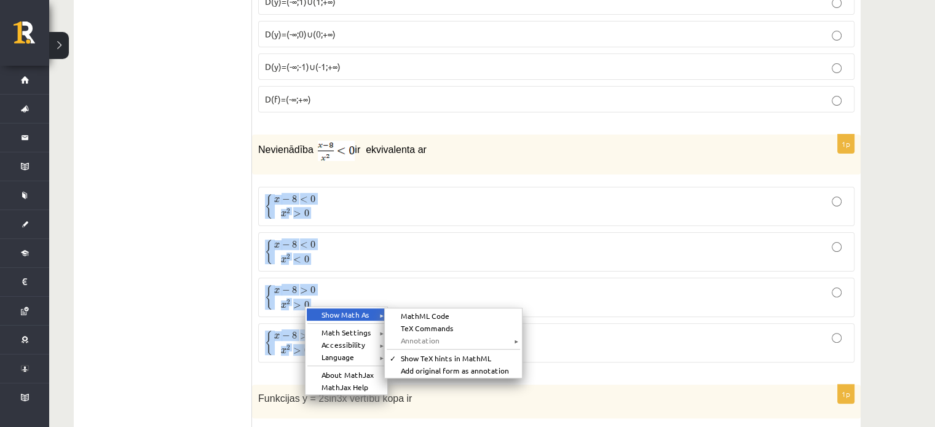 The image size is (935, 427). Describe the element at coordinates (346, 375) in the screenshot. I see `div: About MathJax` at that location.